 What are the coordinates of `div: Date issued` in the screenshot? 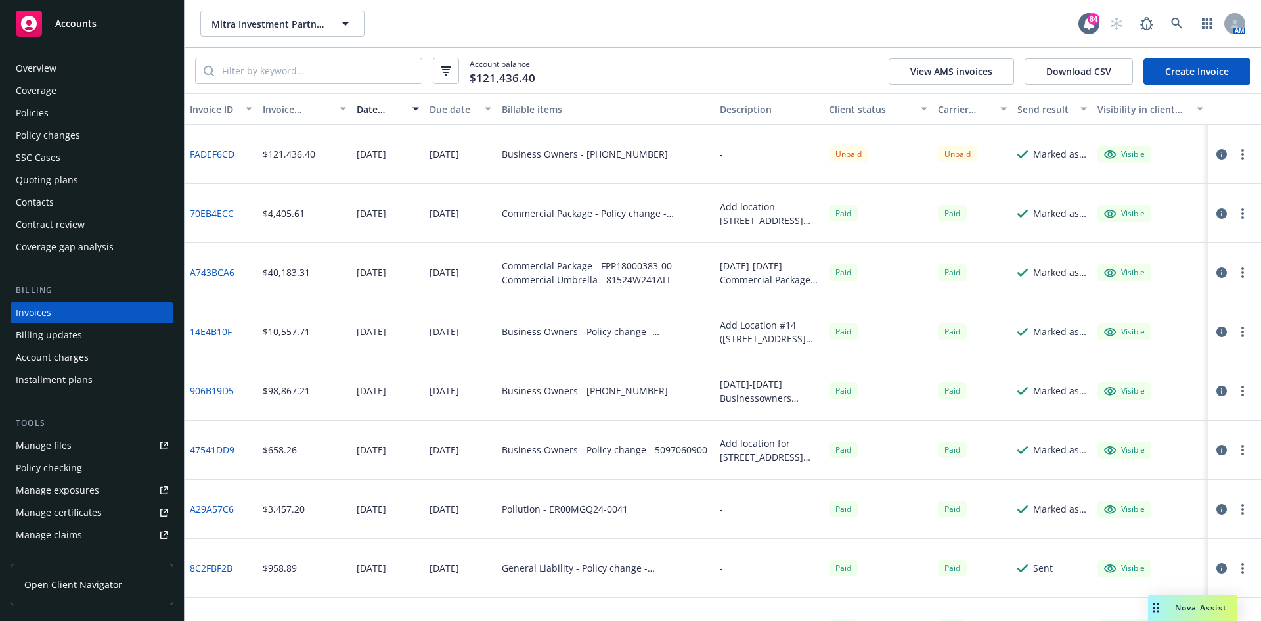 It's located at (380, 109).